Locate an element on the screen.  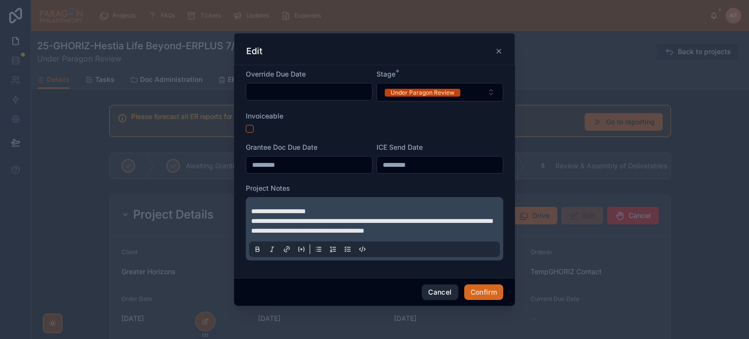
div: Under Paragon Review is located at coordinates (422, 93).